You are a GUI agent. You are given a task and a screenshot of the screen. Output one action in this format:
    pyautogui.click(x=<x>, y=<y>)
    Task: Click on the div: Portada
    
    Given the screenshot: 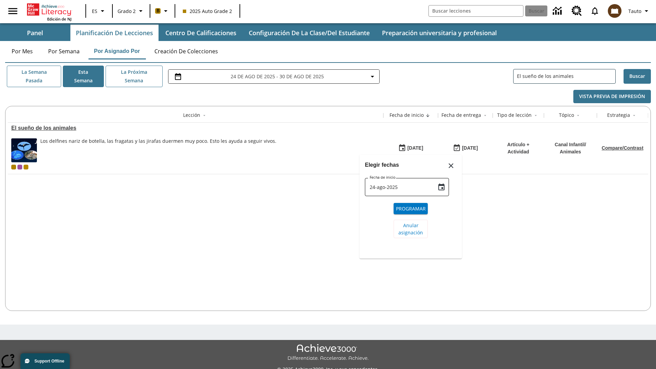 What is the action you would take?
    pyautogui.click(x=49, y=12)
    